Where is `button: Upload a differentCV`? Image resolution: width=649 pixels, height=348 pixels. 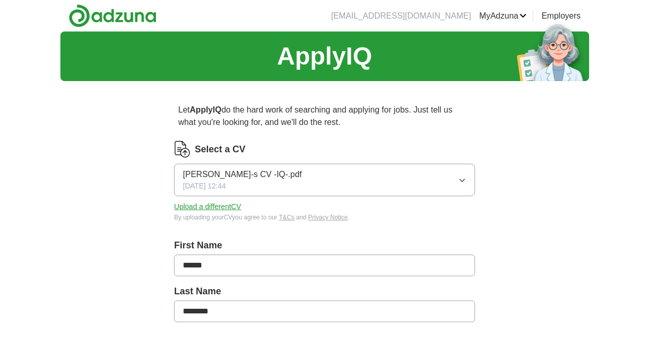
button: Upload a differentCV is located at coordinates (207, 206).